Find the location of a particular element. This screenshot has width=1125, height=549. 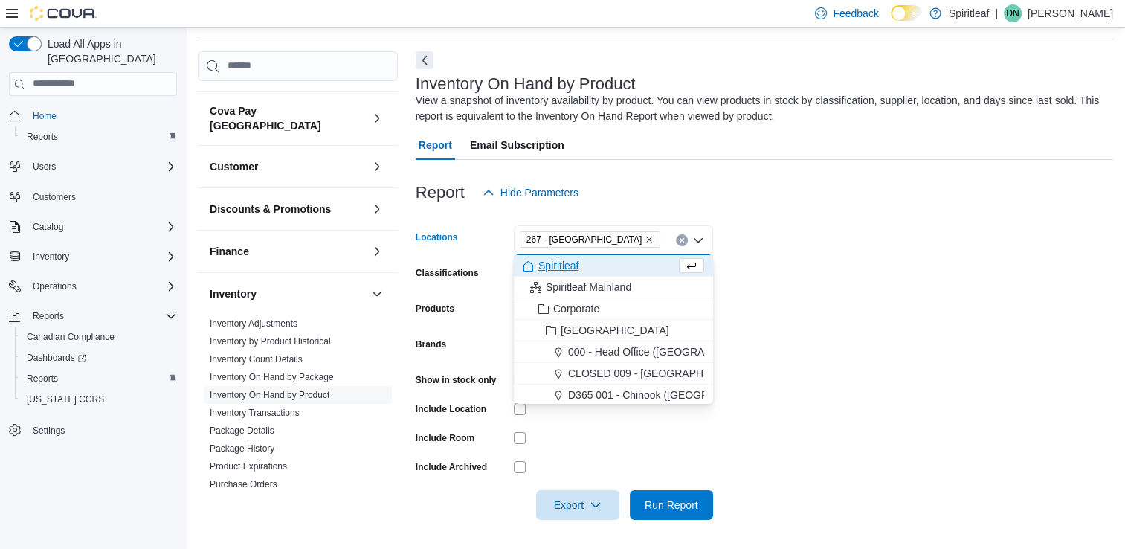

button: Canadian Compliance is located at coordinates (99, 337).